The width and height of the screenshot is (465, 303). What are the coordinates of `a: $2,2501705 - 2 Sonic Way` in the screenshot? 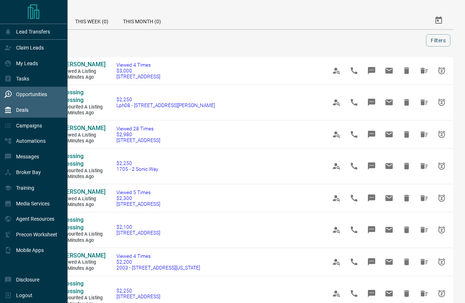 It's located at (137, 166).